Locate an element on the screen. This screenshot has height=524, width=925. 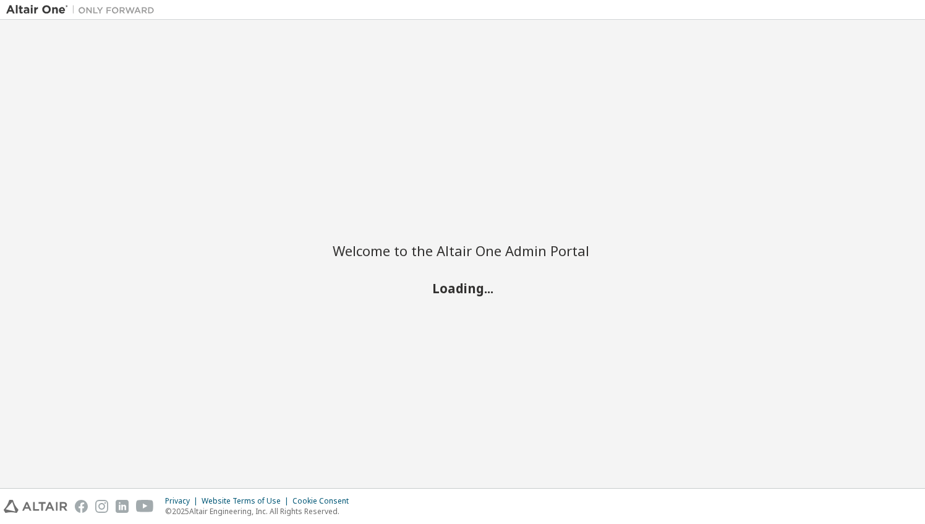
div: Cookie Consent is located at coordinates (324, 501).